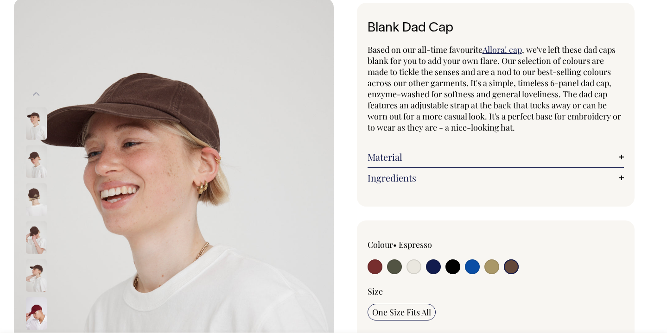  What do you see at coordinates (496, 291) in the screenshot?
I see `div: Size` at bounding box center [496, 291].